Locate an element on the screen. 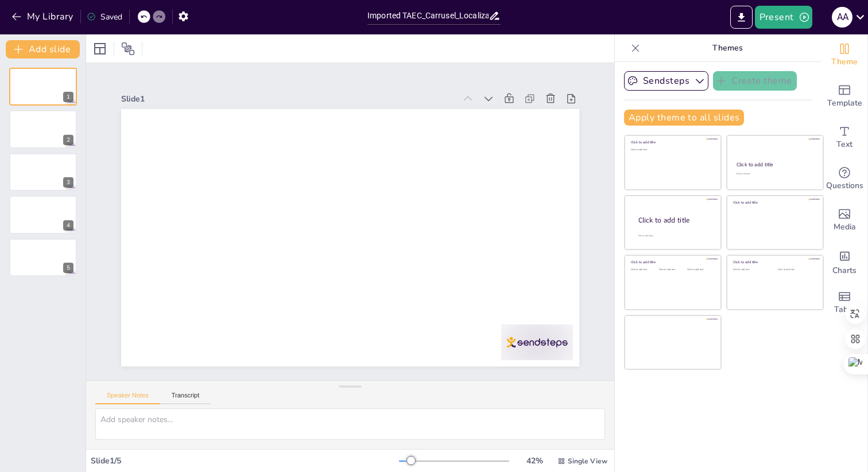  span: Text is located at coordinates (844, 145).